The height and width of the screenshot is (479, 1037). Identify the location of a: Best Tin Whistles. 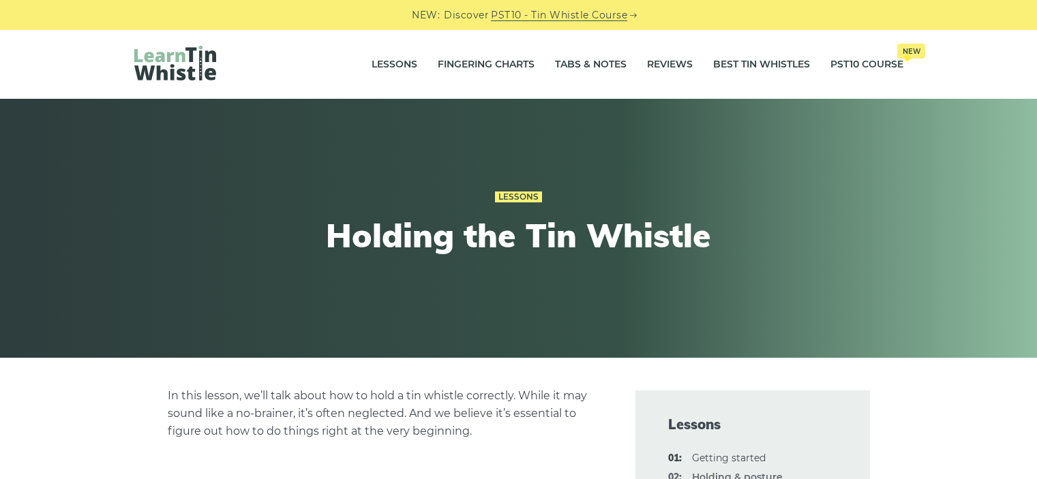
(761, 65).